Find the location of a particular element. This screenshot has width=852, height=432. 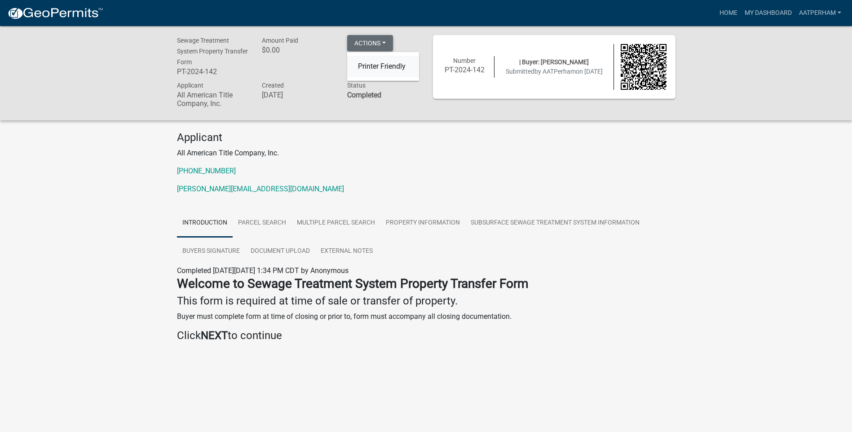

span: Amount Paid is located at coordinates (280, 40).